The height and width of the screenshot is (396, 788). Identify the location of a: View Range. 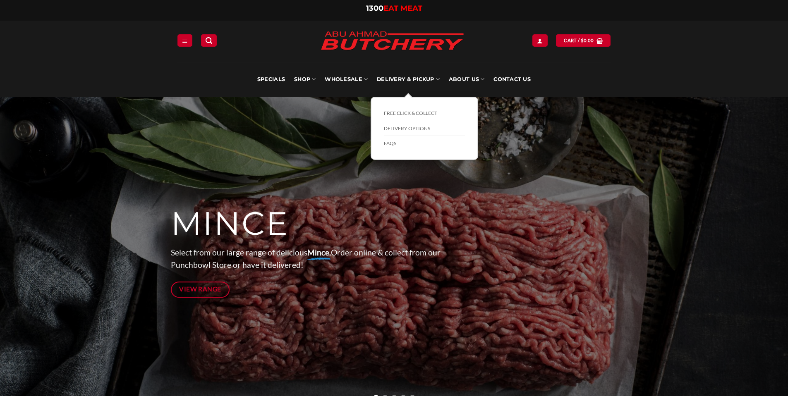
(200, 290).